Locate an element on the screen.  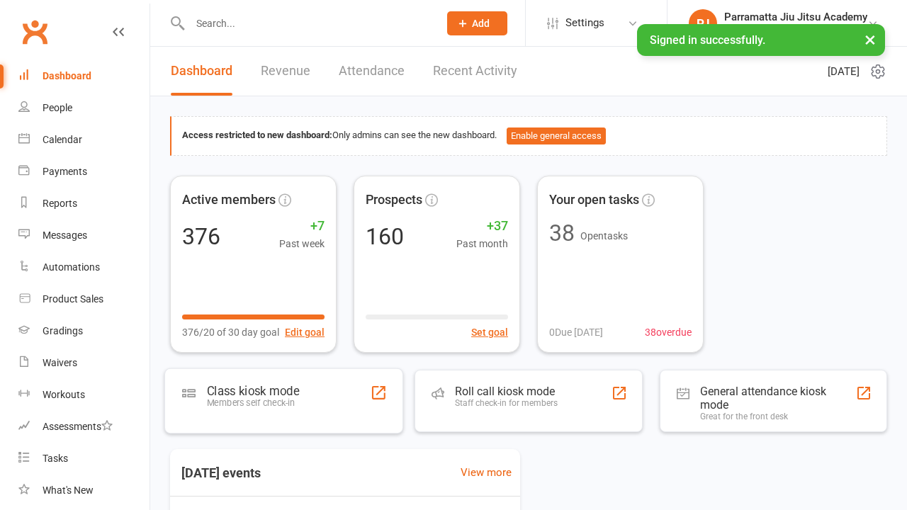
a: Calendar is located at coordinates (84, 140).